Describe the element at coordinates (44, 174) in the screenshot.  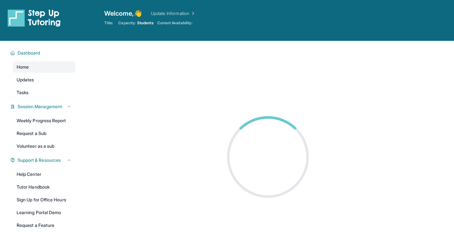
I see `a: Help Center` at that location.